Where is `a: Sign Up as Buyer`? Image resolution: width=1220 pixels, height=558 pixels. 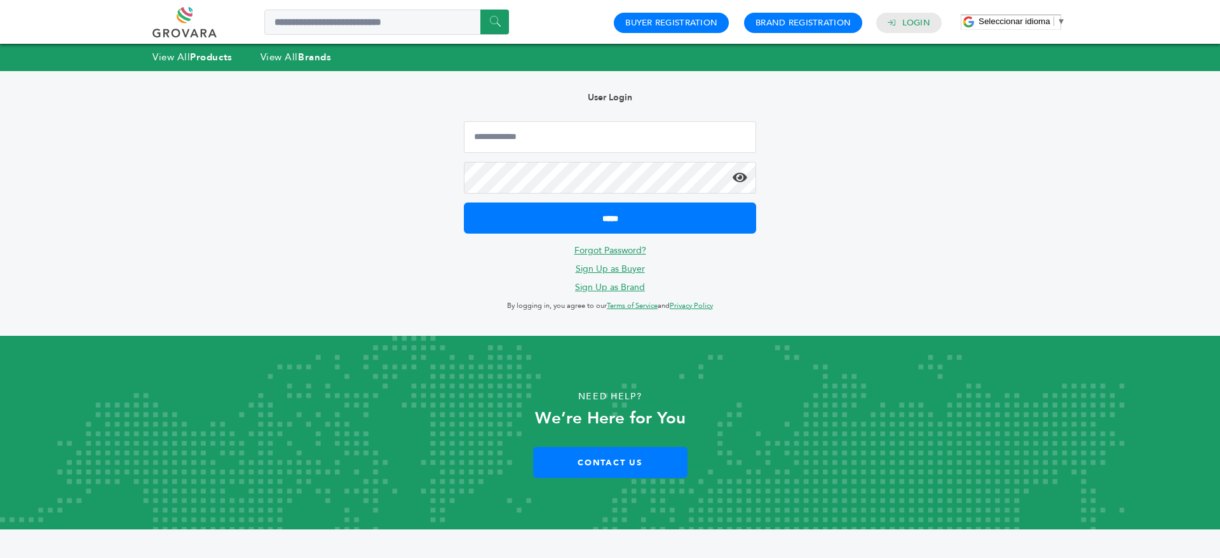
a: Sign Up as Buyer is located at coordinates (610, 269).